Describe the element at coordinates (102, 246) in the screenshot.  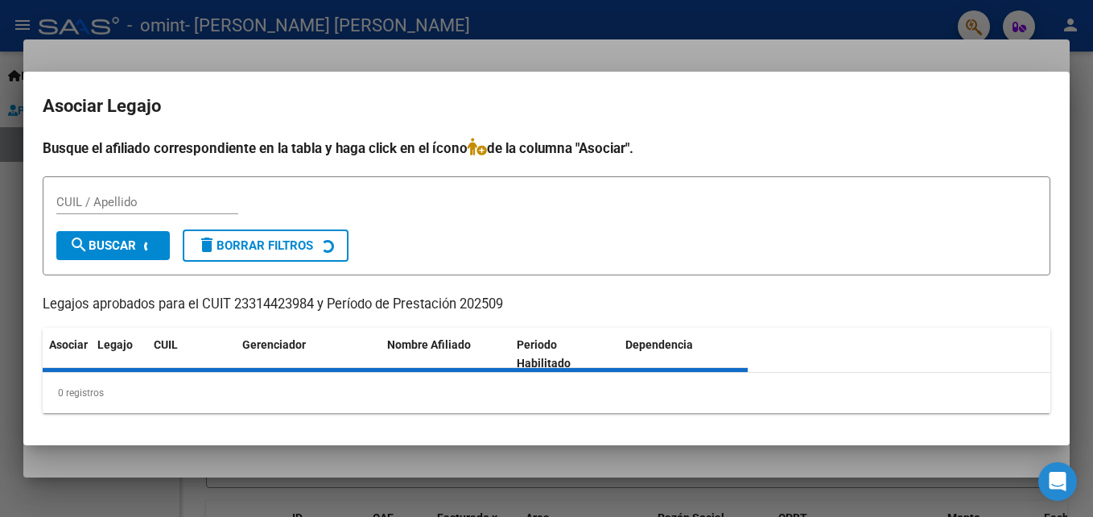
I see `span: Buscar` at that location.